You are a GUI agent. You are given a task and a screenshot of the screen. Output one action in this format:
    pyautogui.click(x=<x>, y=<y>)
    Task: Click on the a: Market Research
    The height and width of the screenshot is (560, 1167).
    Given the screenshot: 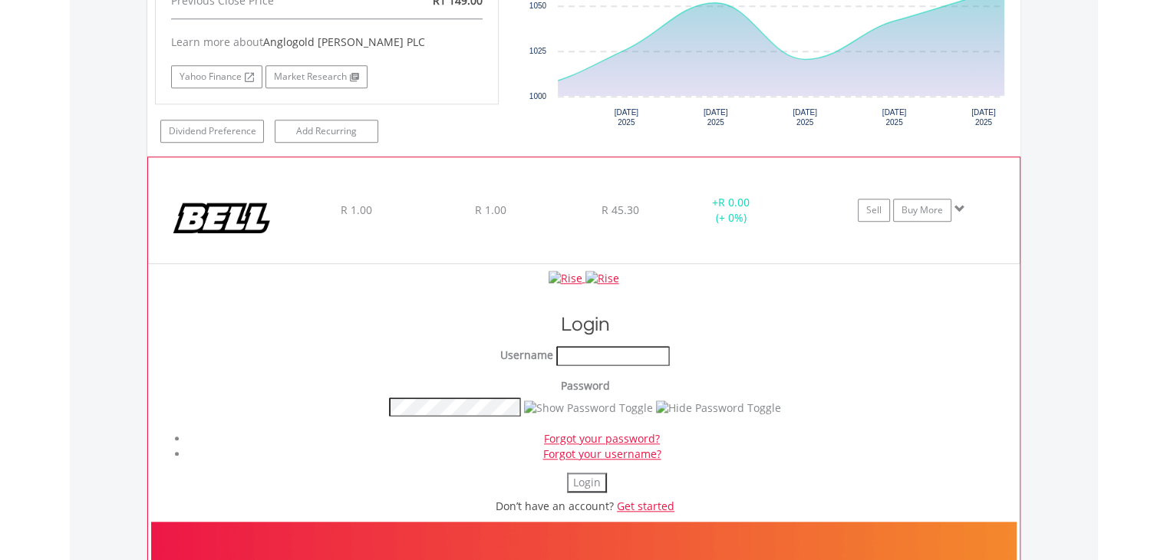 What is the action you would take?
    pyautogui.click(x=316, y=77)
    